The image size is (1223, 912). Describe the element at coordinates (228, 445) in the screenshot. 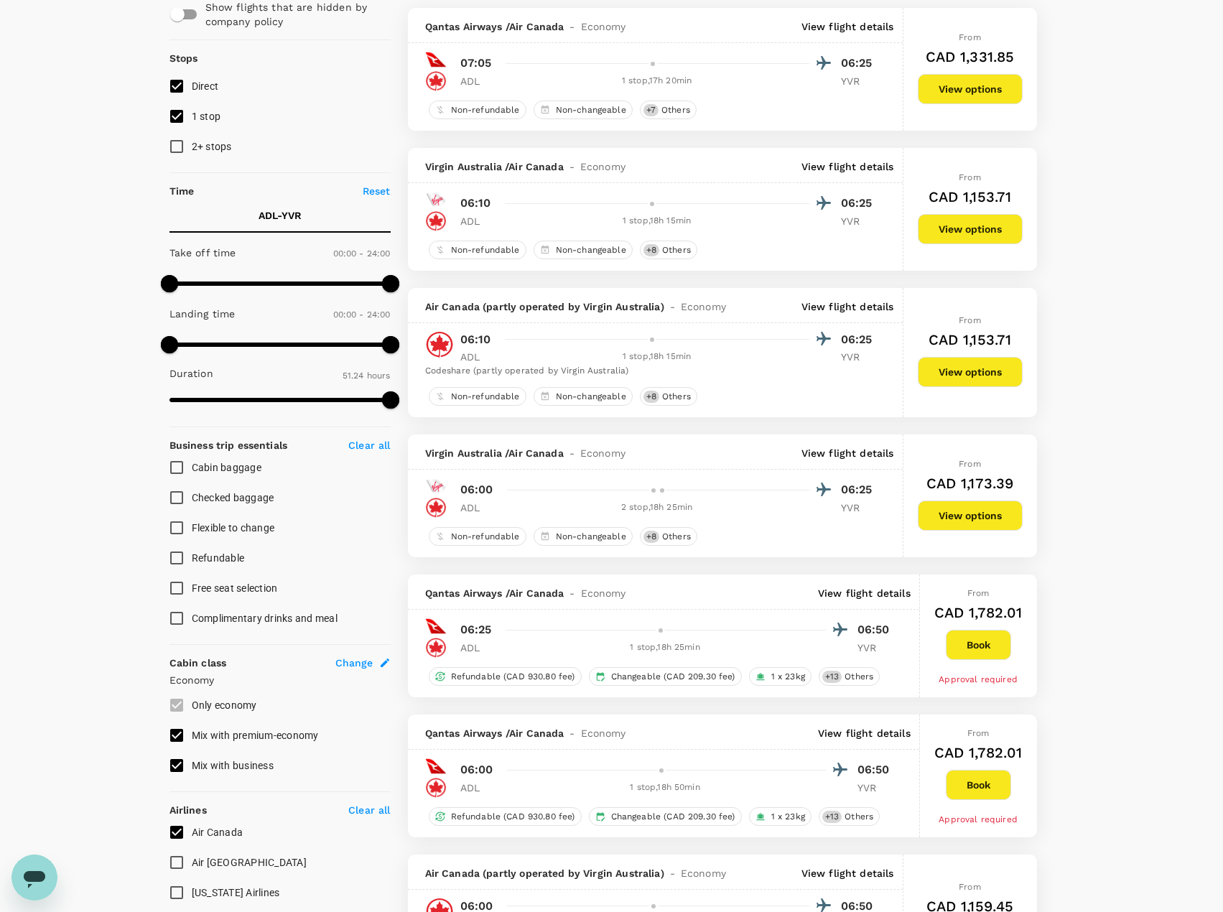

I see `strong: Business trip essentials` at that location.